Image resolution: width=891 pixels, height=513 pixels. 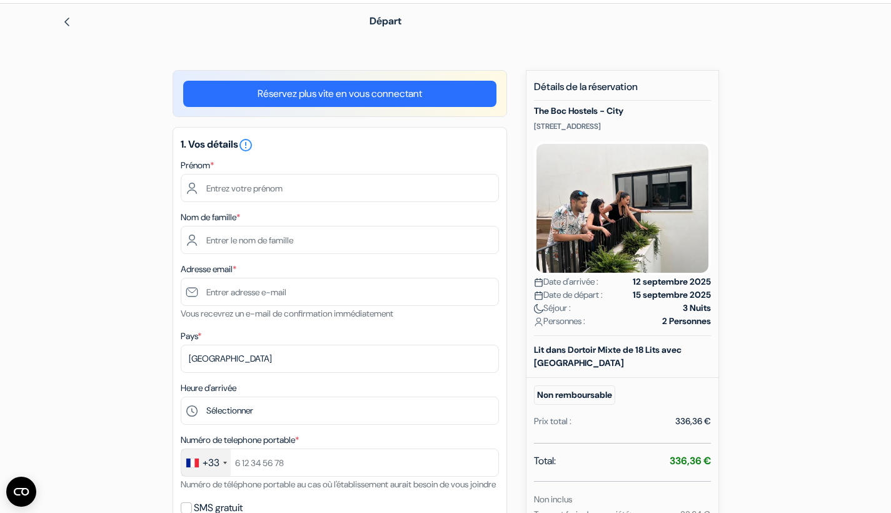 What do you see at coordinates (246, 145) in the screenshot?
I see `i: error_outline` at bounding box center [246, 145].